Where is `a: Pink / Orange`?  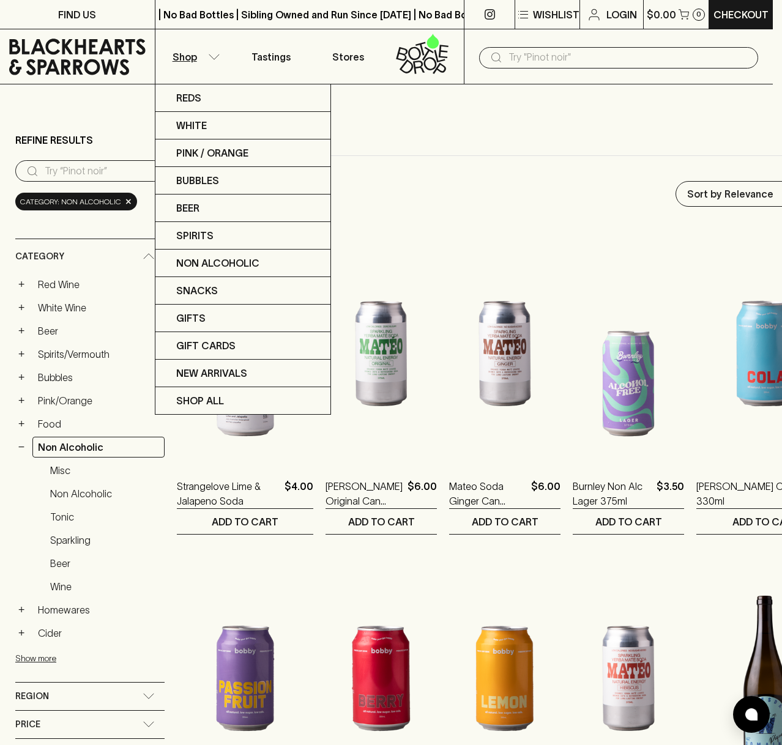
a: Pink / Orange is located at coordinates (243, 153).